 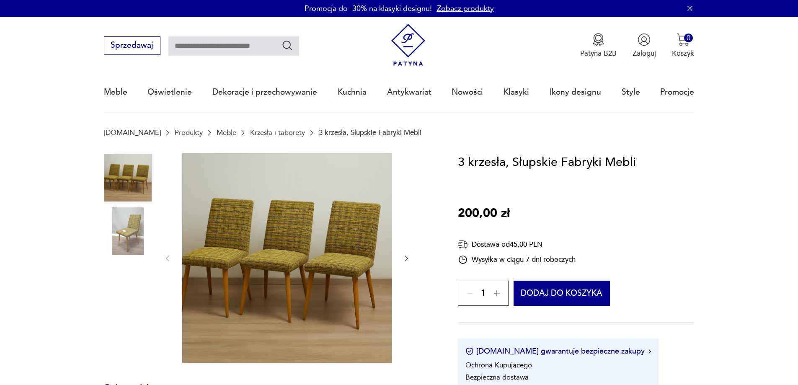 What do you see at coordinates (469, 351) in the screenshot?
I see `img: Ikona certyfikatu` at bounding box center [469, 351].